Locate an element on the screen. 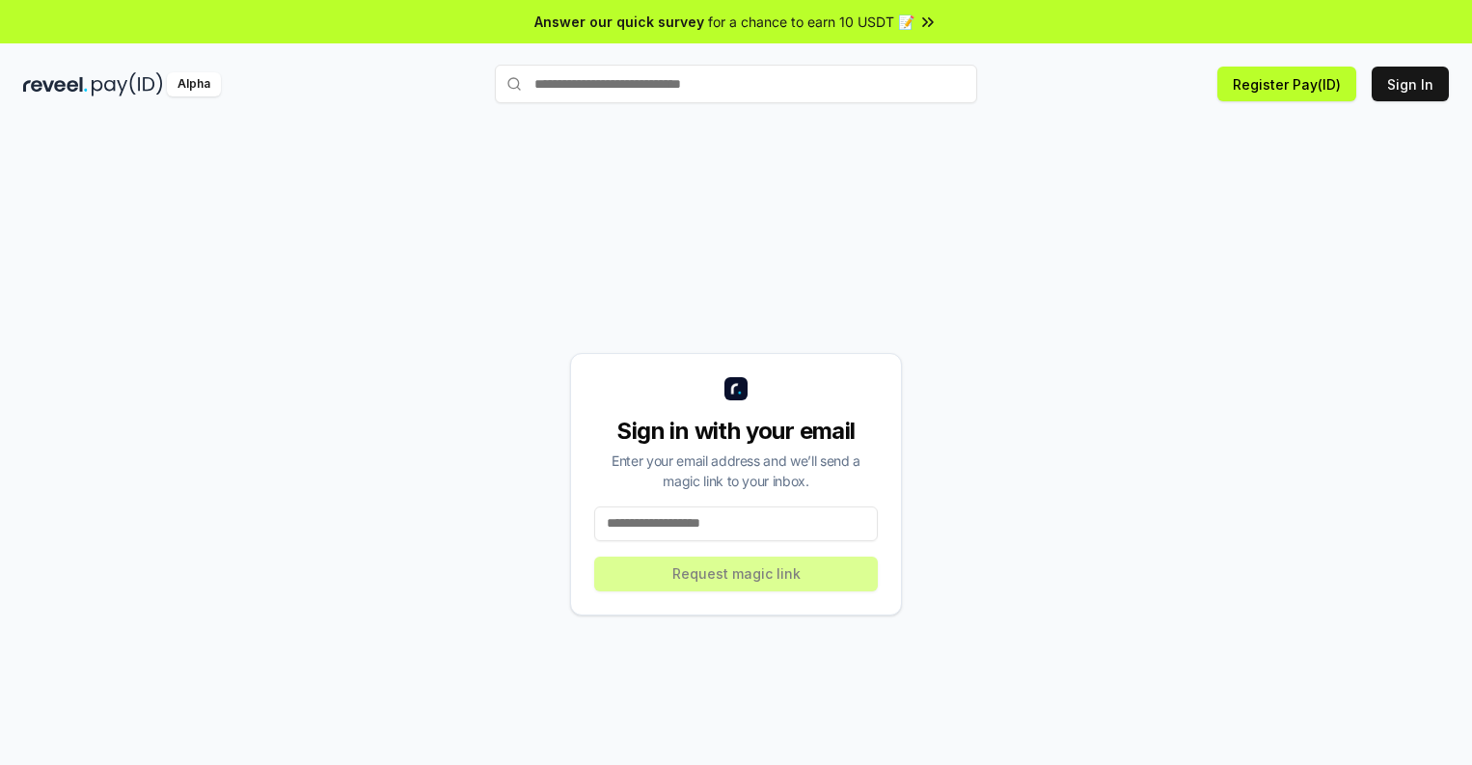 The image size is (1472, 765). div: Enter your email address and we’ll send a magic link to your inbox. is located at coordinates (736, 471).